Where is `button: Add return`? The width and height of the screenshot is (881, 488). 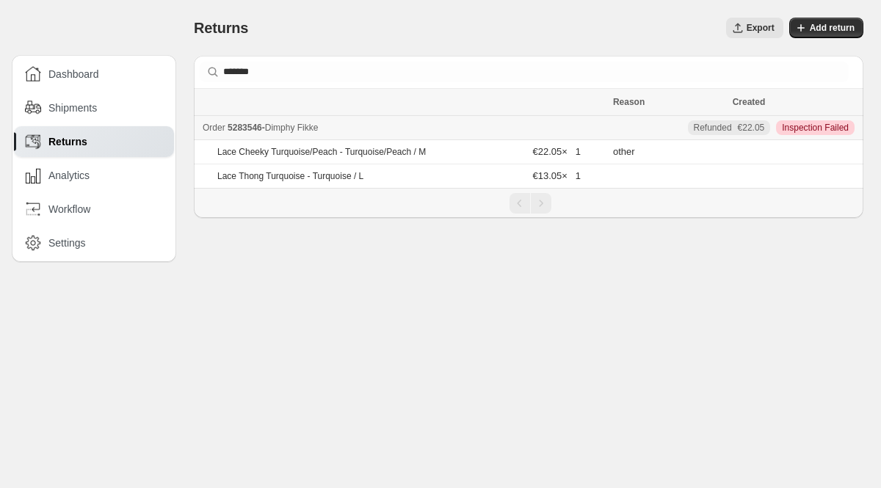 button: Add return is located at coordinates (826, 28).